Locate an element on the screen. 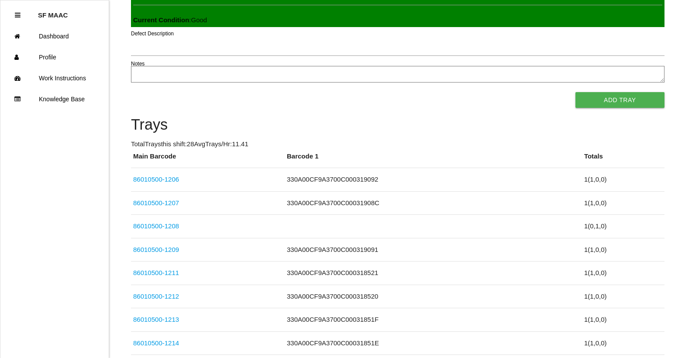 The width and height of the screenshot is (692, 358). a: Work Instructions is located at coordinates (55, 78).